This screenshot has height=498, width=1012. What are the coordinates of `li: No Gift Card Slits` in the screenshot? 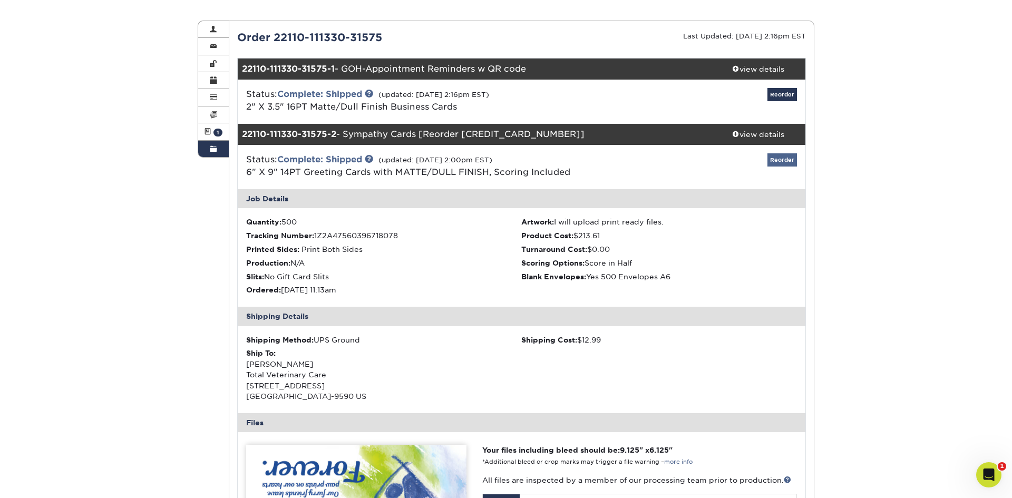 It's located at (384, 277).